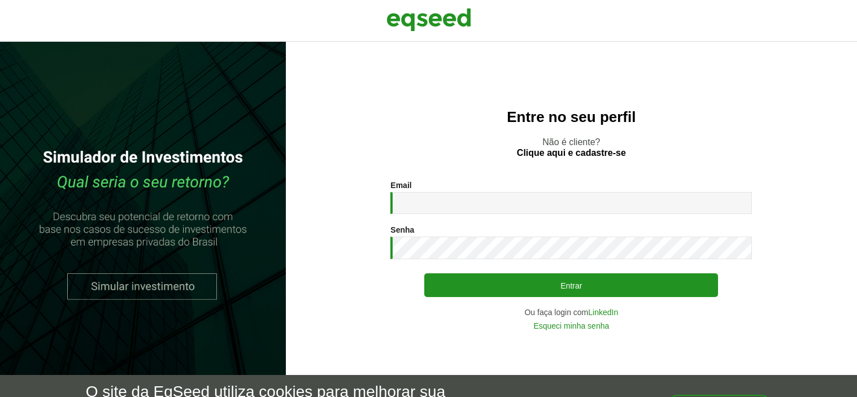 Image resolution: width=857 pixels, height=397 pixels. I want to click on h2: Entre no seu perfil, so click(571, 117).